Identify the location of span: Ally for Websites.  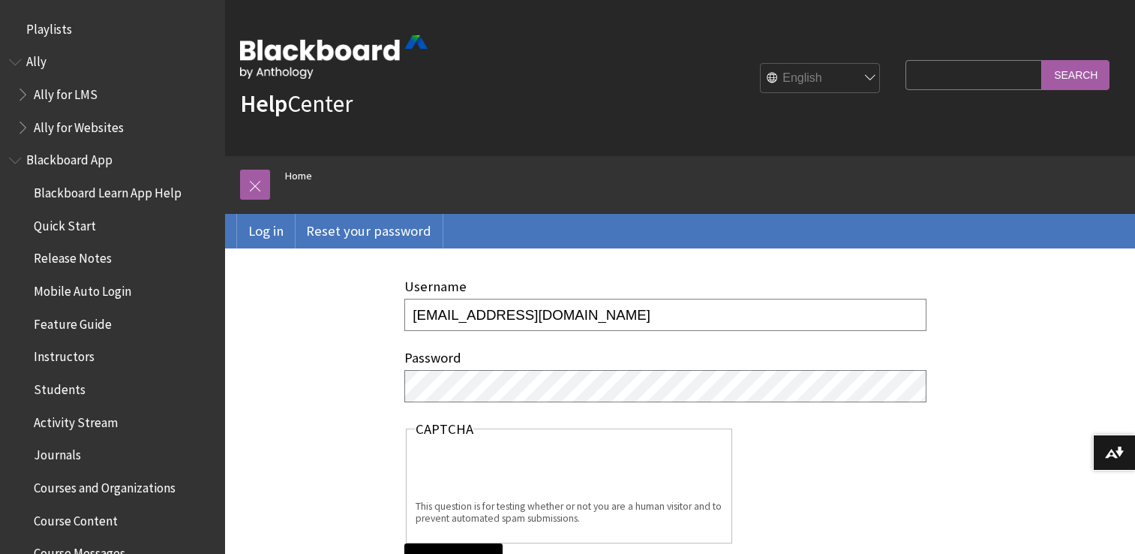
(79, 125).